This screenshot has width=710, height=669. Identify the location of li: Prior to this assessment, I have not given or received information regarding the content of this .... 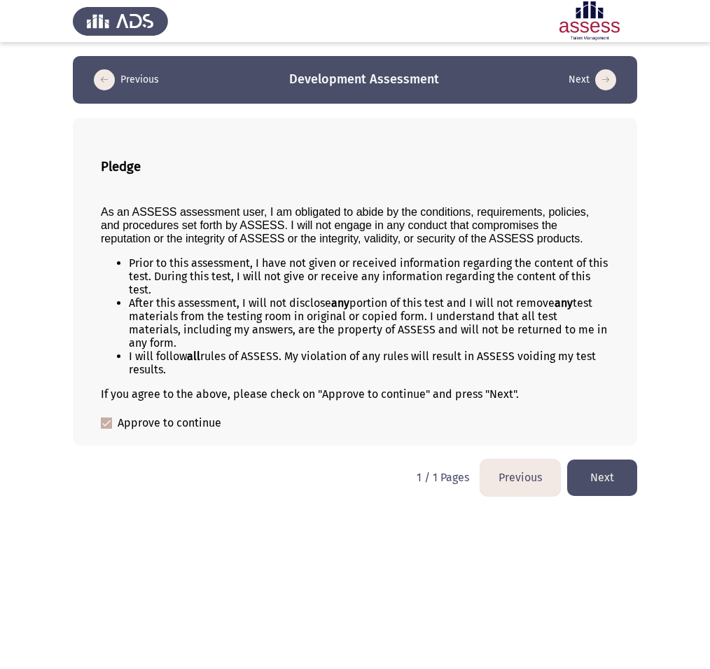
(369, 276).